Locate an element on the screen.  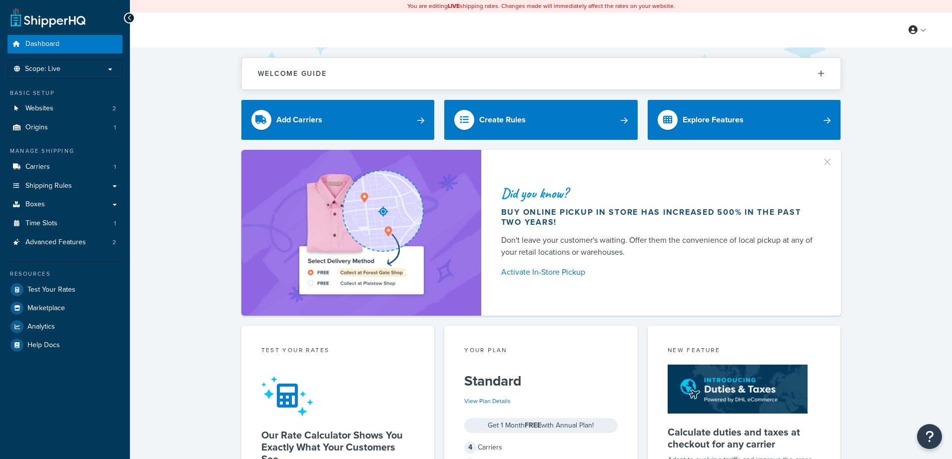
a: Help Docs is located at coordinates (65, 345).